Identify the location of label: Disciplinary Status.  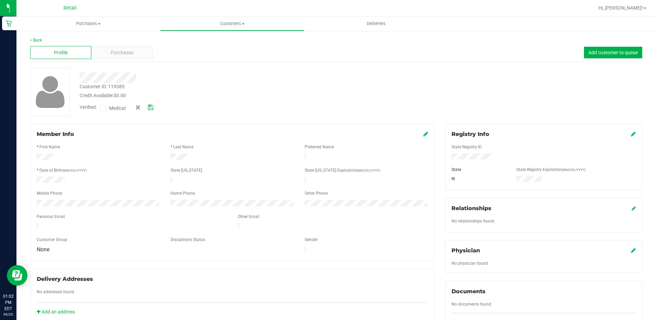
(188, 240).